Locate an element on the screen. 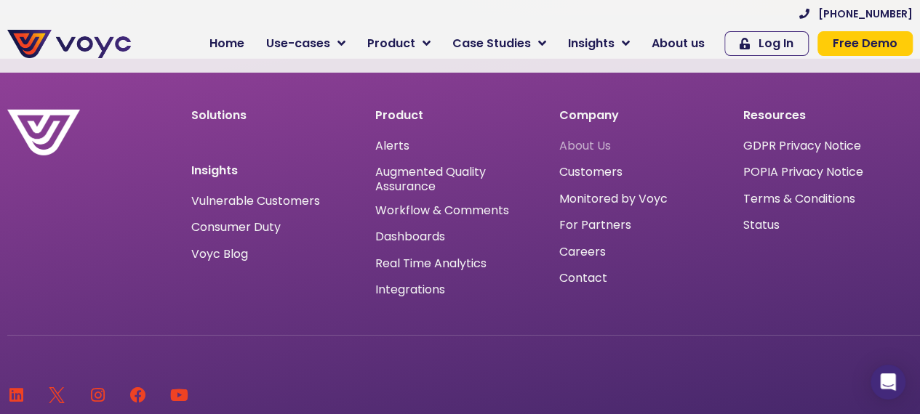 The width and height of the screenshot is (920, 414). p: Product is located at coordinates (459, 116).